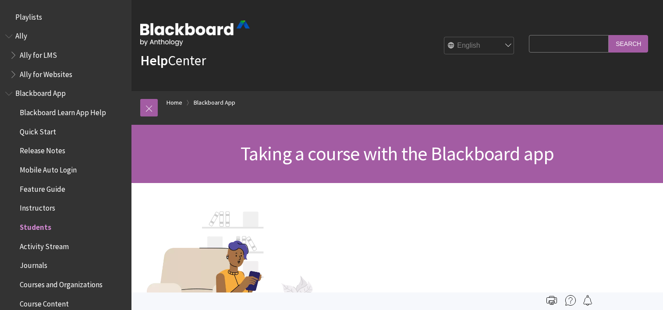  I want to click on nav: Book outline for Playlists, so click(66, 17).